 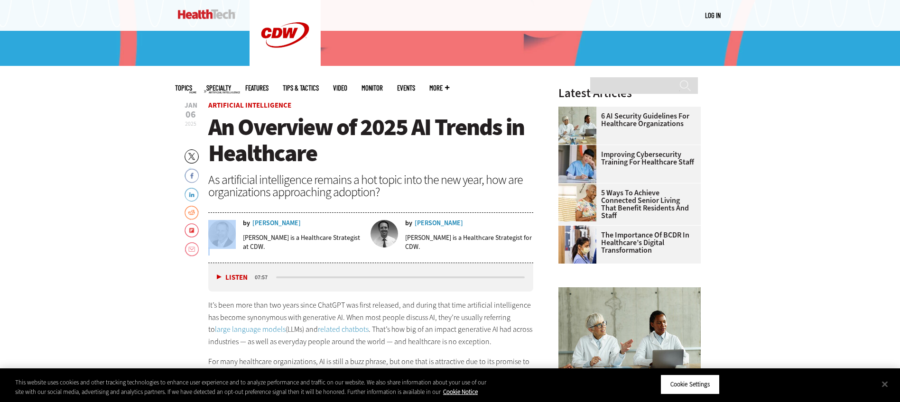 What do you see at coordinates (627, 204) in the screenshot?
I see `a: 5 Ways to Achieve Connected Senior Living That Benefit Residents and Staff` at bounding box center [627, 204].